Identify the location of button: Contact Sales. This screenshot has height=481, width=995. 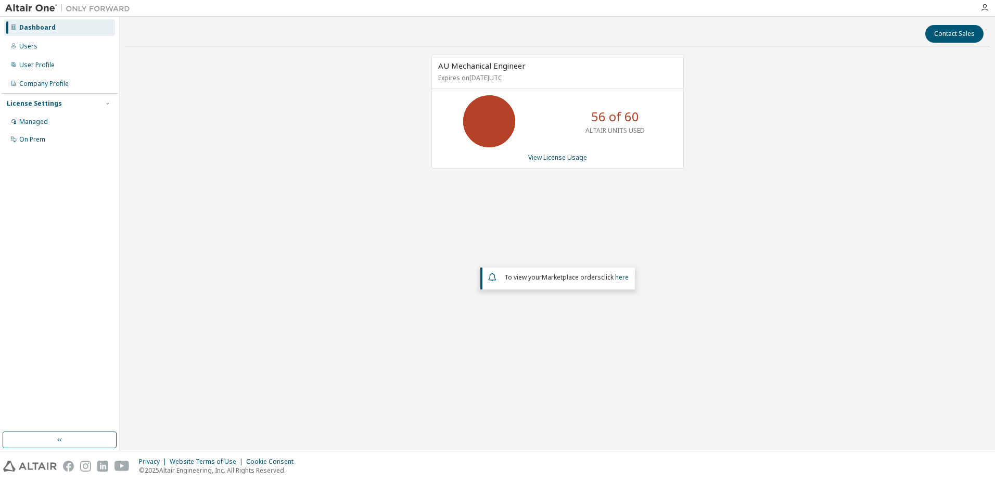
(954, 34).